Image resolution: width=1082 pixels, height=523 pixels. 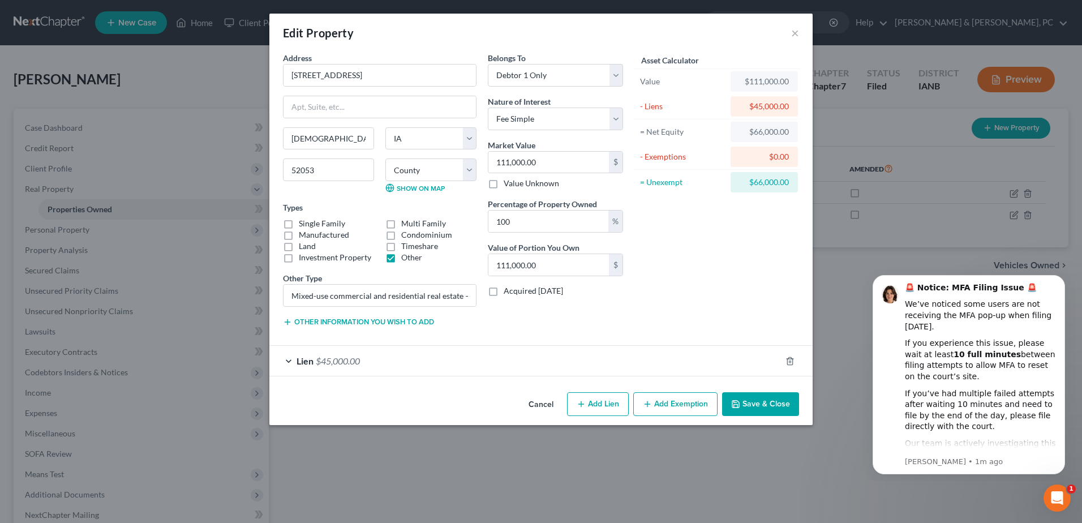 I want to click on input: Apt, Suite, etc..., so click(x=380, y=107).